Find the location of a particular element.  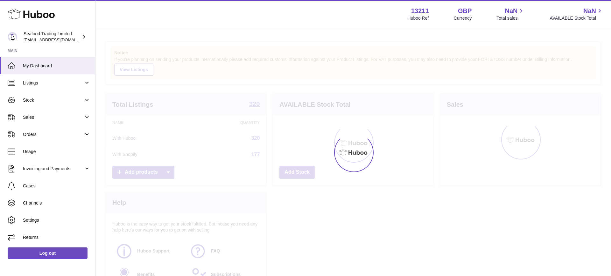

a: NaN AVAILABLE Stock Total is located at coordinates (576, 14).